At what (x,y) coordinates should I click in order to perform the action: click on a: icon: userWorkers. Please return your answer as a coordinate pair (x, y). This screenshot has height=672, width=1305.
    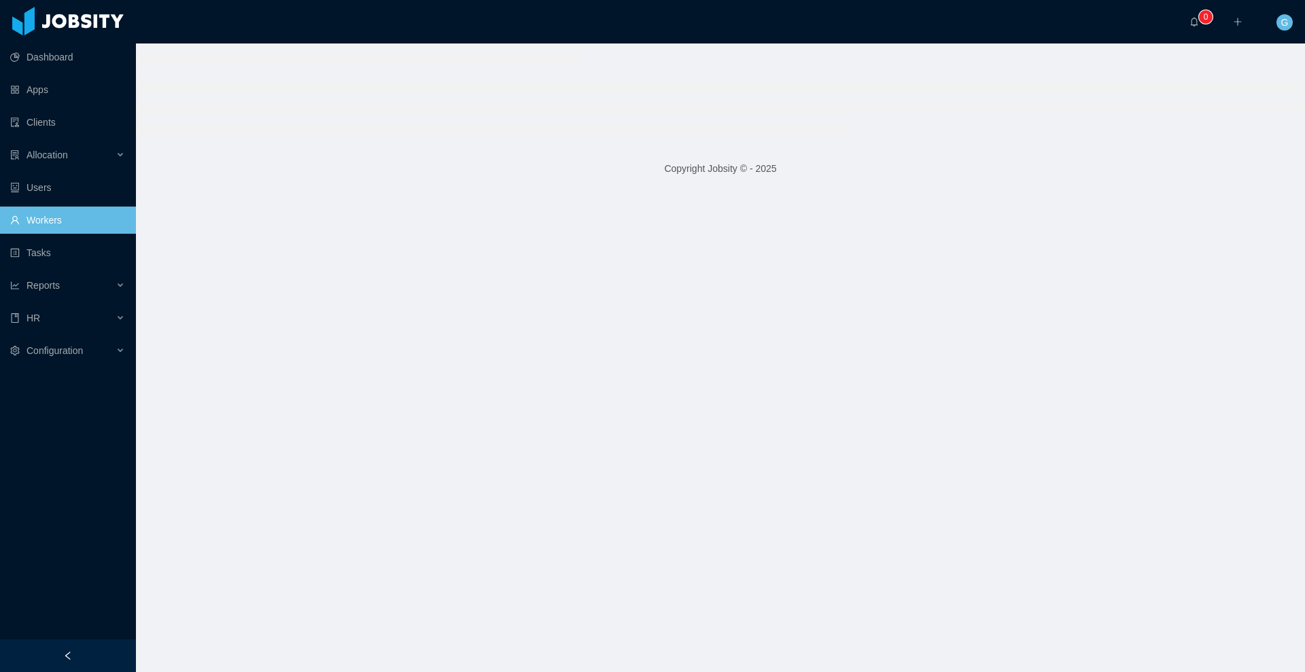
    Looking at the image, I should click on (67, 220).